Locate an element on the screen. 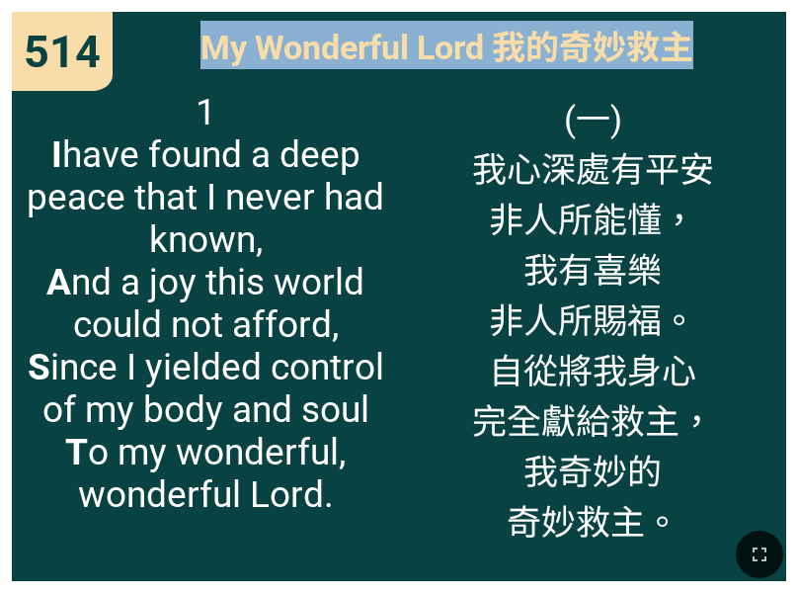 Image resolution: width=798 pixels, height=593 pixels. b: A is located at coordinates (58, 281).